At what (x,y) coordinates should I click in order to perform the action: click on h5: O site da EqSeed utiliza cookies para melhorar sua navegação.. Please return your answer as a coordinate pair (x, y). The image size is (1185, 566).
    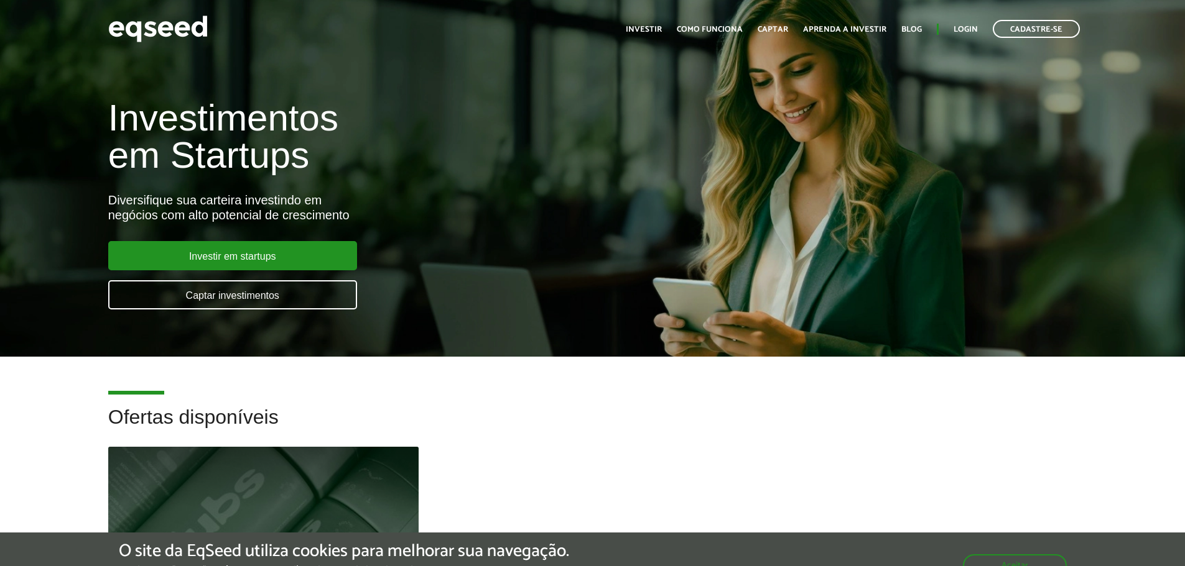
    Looking at the image, I should click on (344, 552).